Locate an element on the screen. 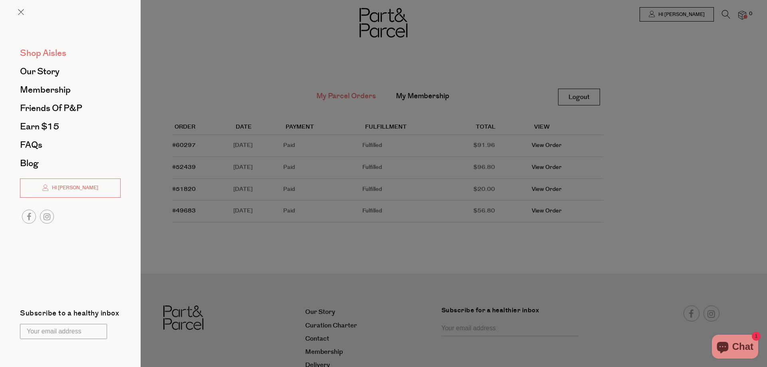  span: Blog is located at coordinates (29, 163).